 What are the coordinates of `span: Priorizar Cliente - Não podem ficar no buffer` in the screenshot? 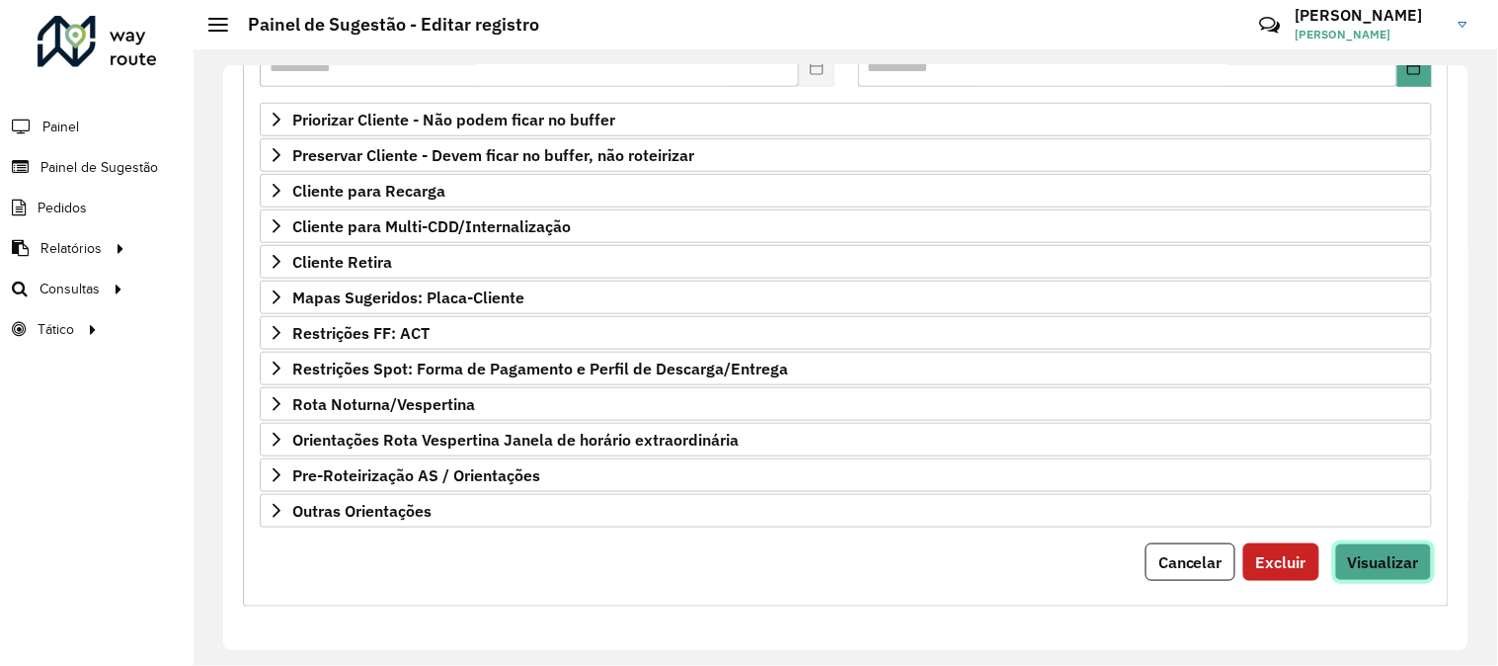 It's located at (453, 120).